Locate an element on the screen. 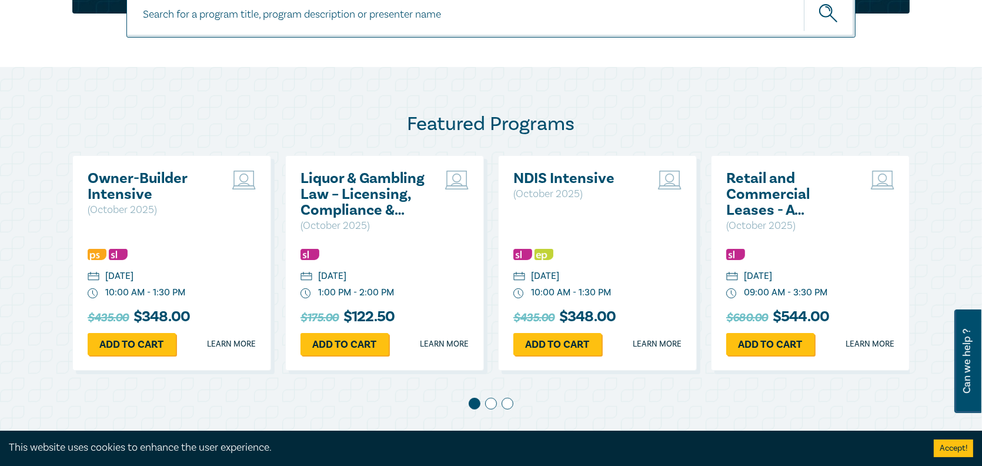 The height and width of the screenshot is (466, 982). a: Liquor & Gambling Law – Licensing, Compliance & Regulations is located at coordinates (363, 194).